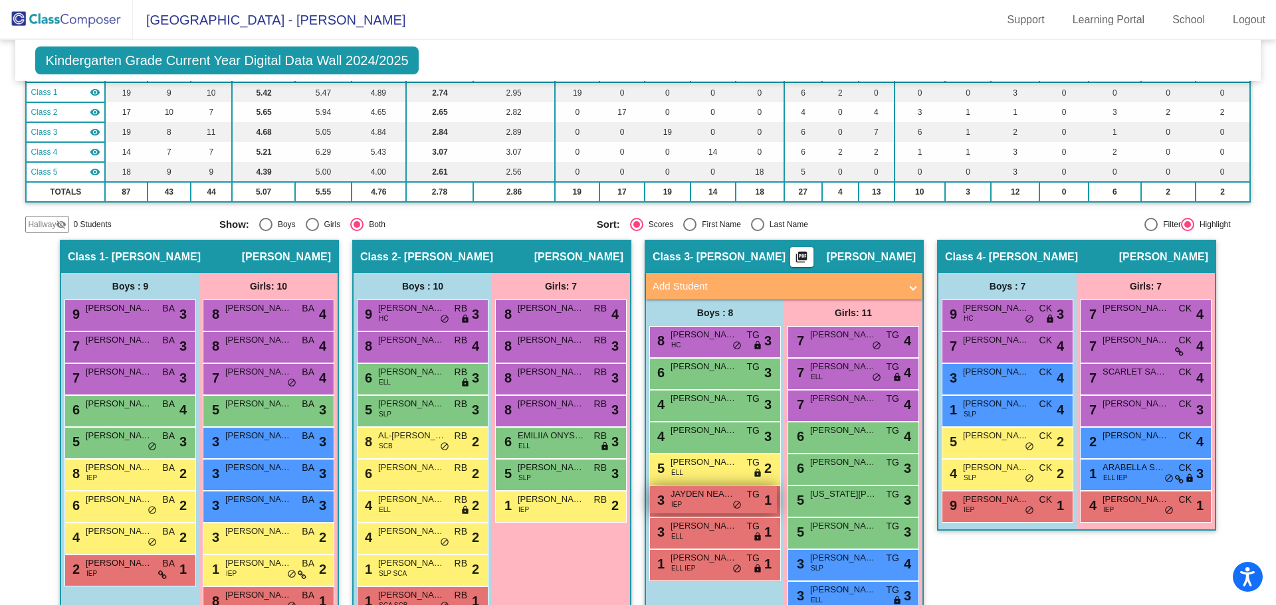 This screenshot has width=1276, height=605. I want to click on mat-panel-title: Add Student, so click(776, 286).